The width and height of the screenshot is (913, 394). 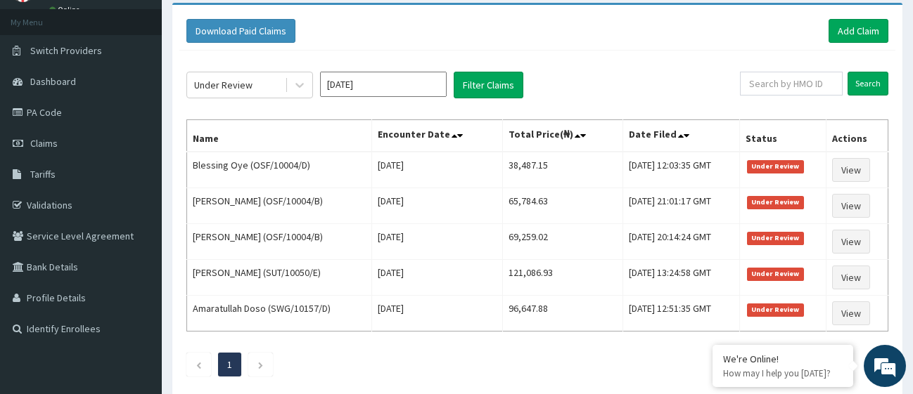 What do you see at coordinates (198, 365) in the screenshot?
I see `a: Previous page` at bounding box center [198, 365].